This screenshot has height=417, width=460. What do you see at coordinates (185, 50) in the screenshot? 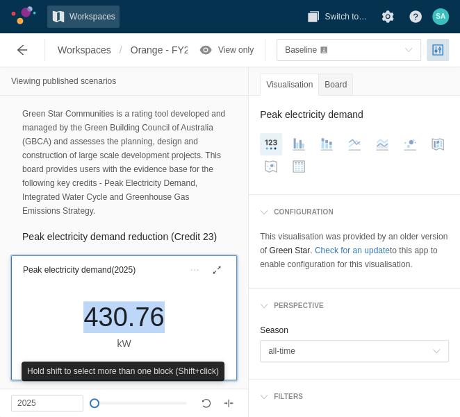
I see `span: Orange - FY25 Reporting` at bounding box center [185, 50].